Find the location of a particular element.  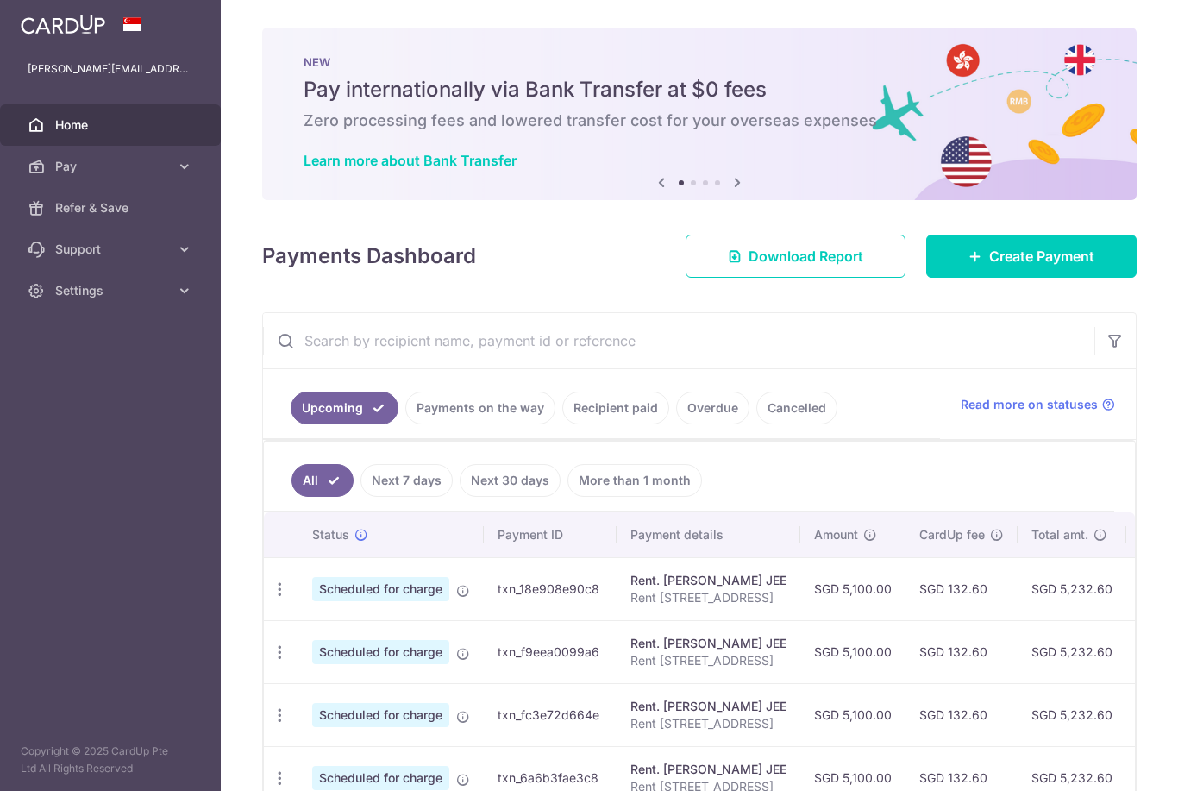

td: txn_18e908e90c8 is located at coordinates (550, 588).